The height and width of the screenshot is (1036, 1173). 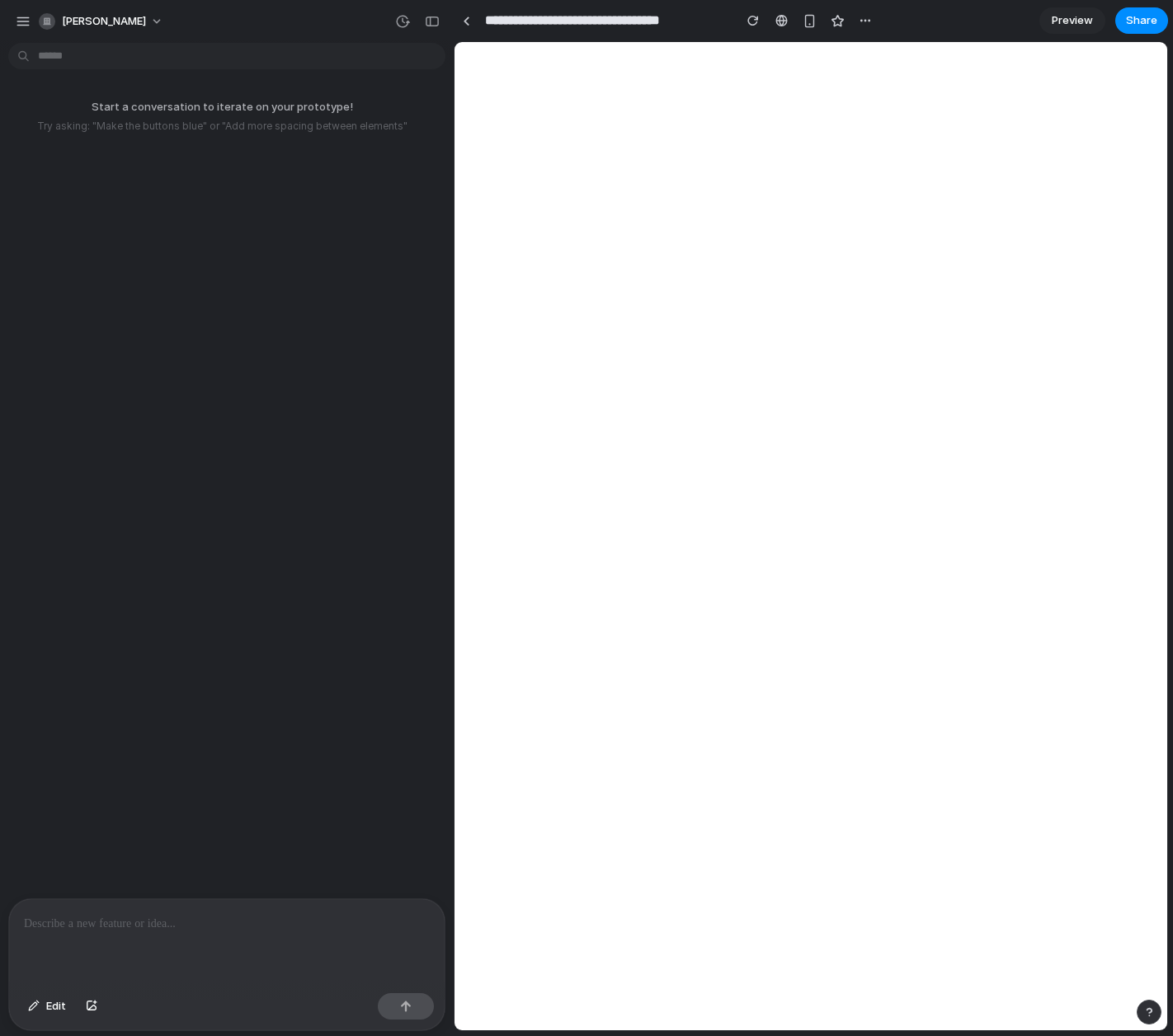 I want to click on button: Share, so click(x=1141, y=21).